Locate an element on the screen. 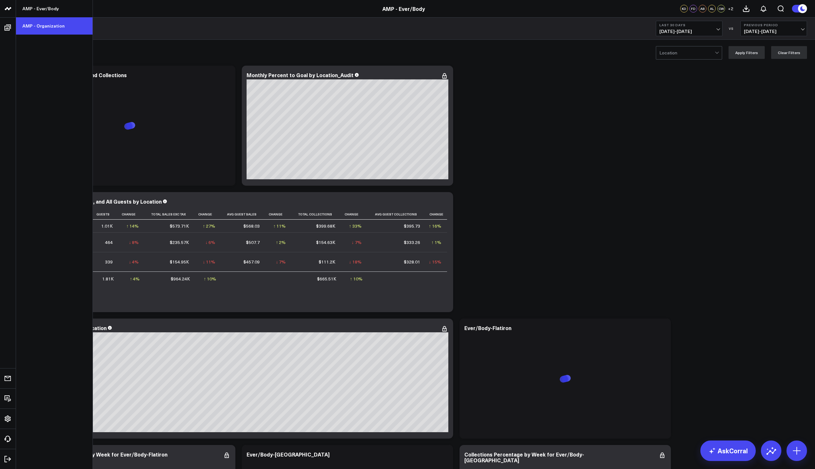 This screenshot has height=469, width=815. div: KD is located at coordinates (684, 9).